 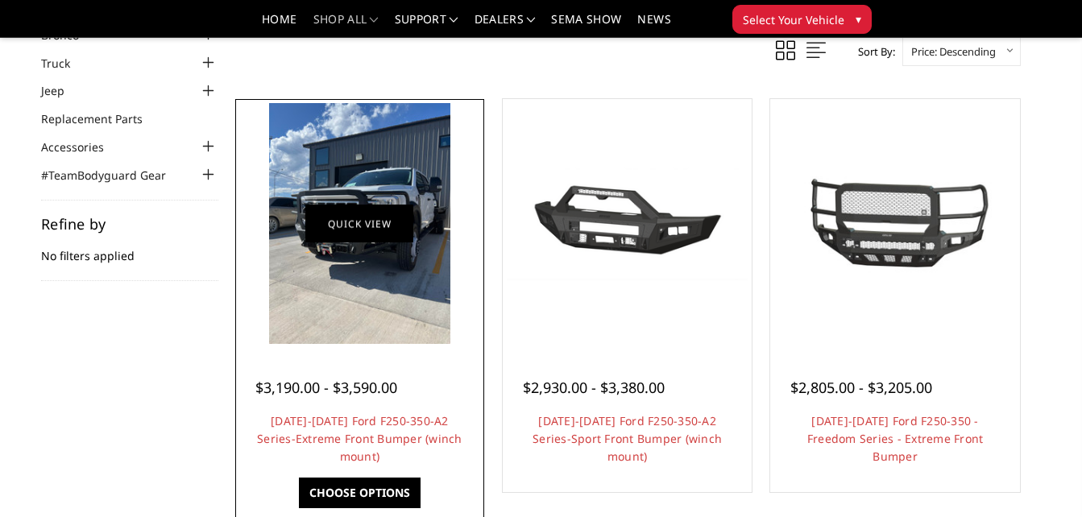 I want to click on label: Sort By:, so click(x=872, y=52).